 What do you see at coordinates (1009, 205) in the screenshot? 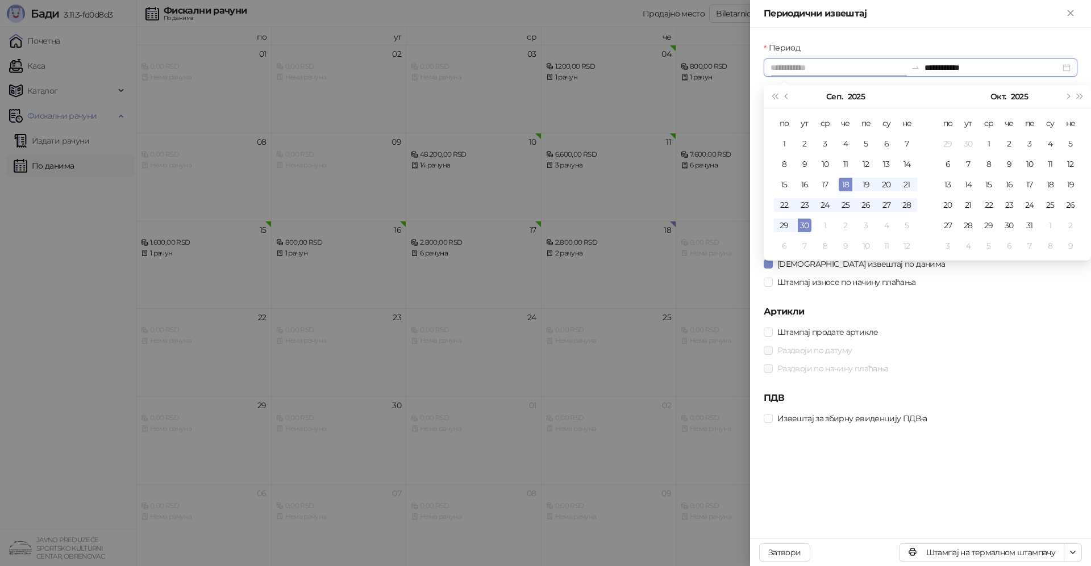
I see `div: 23` at bounding box center [1009, 205].